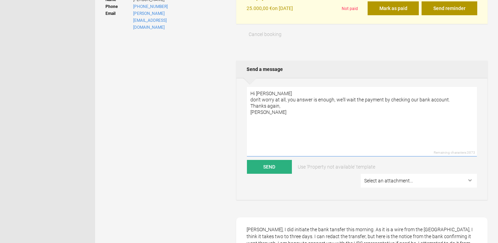 Image resolution: width=498 pixels, height=243 pixels. Describe the element at coordinates (354, 8) in the screenshot. I see `div: Not paid` at that location.